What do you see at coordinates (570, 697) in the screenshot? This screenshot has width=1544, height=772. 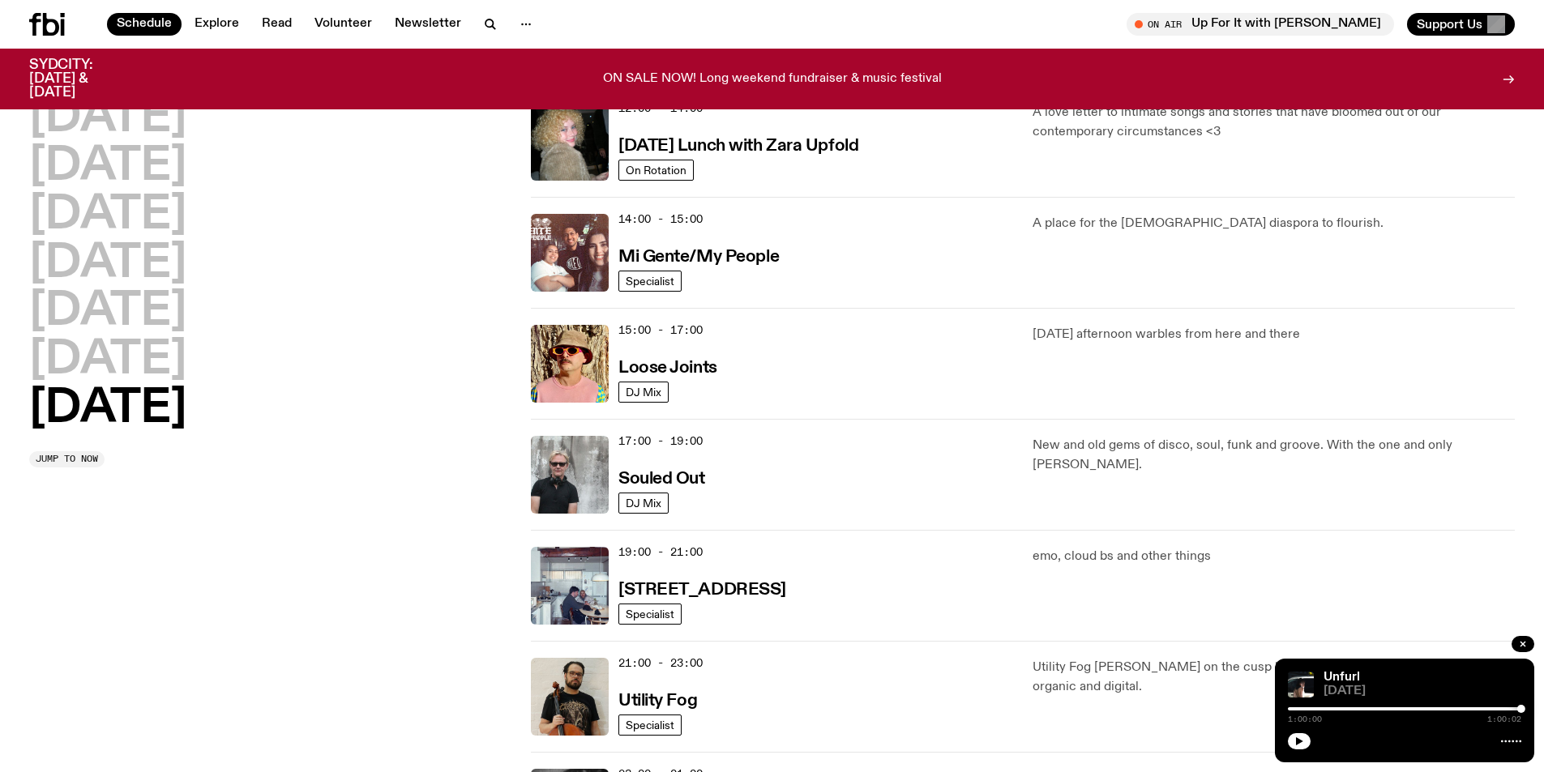 I see `img: Peter holds a cello, wearing a black graphic tee and glasses. He looks directly at the camera aga...` at bounding box center [570, 697].